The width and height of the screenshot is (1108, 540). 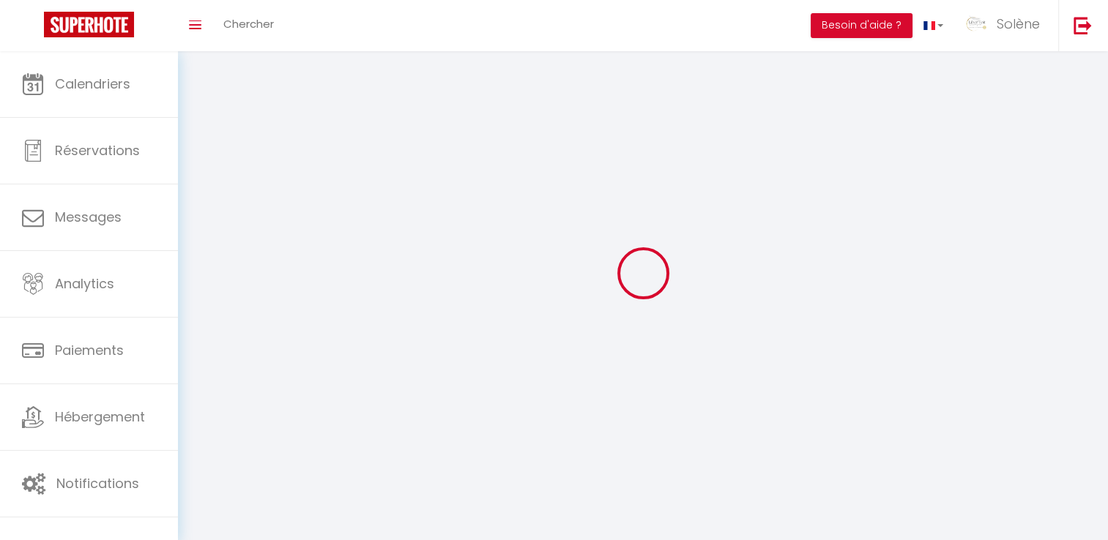 I want to click on span: Messages, so click(x=88, y=217).